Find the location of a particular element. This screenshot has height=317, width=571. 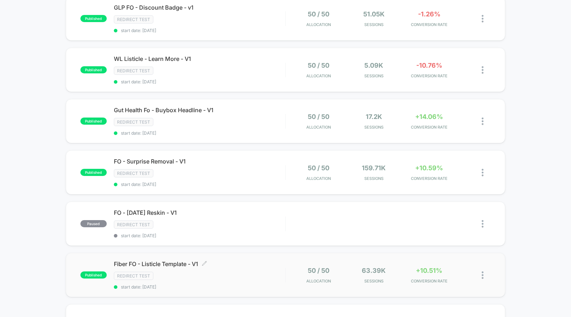

span: Fiber FO - Listicle Template - V1 is located at coordinates (200, 264).